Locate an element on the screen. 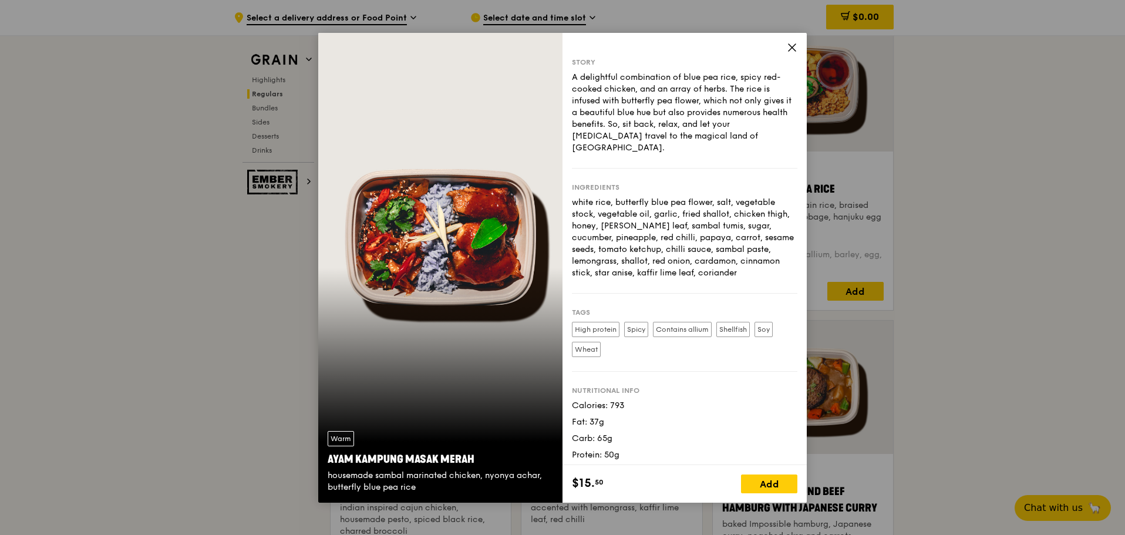 The width and height of the screenshot is (1125, 535). div: Tags is located at coordinates (685, 312).